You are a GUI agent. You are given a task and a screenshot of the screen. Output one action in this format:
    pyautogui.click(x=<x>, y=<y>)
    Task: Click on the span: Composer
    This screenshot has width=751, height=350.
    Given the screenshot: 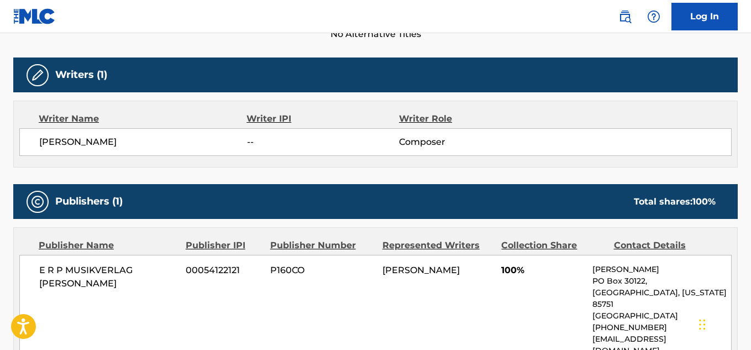 What is the action you would take?
    pyautogui.click(x=468, y=142)
    